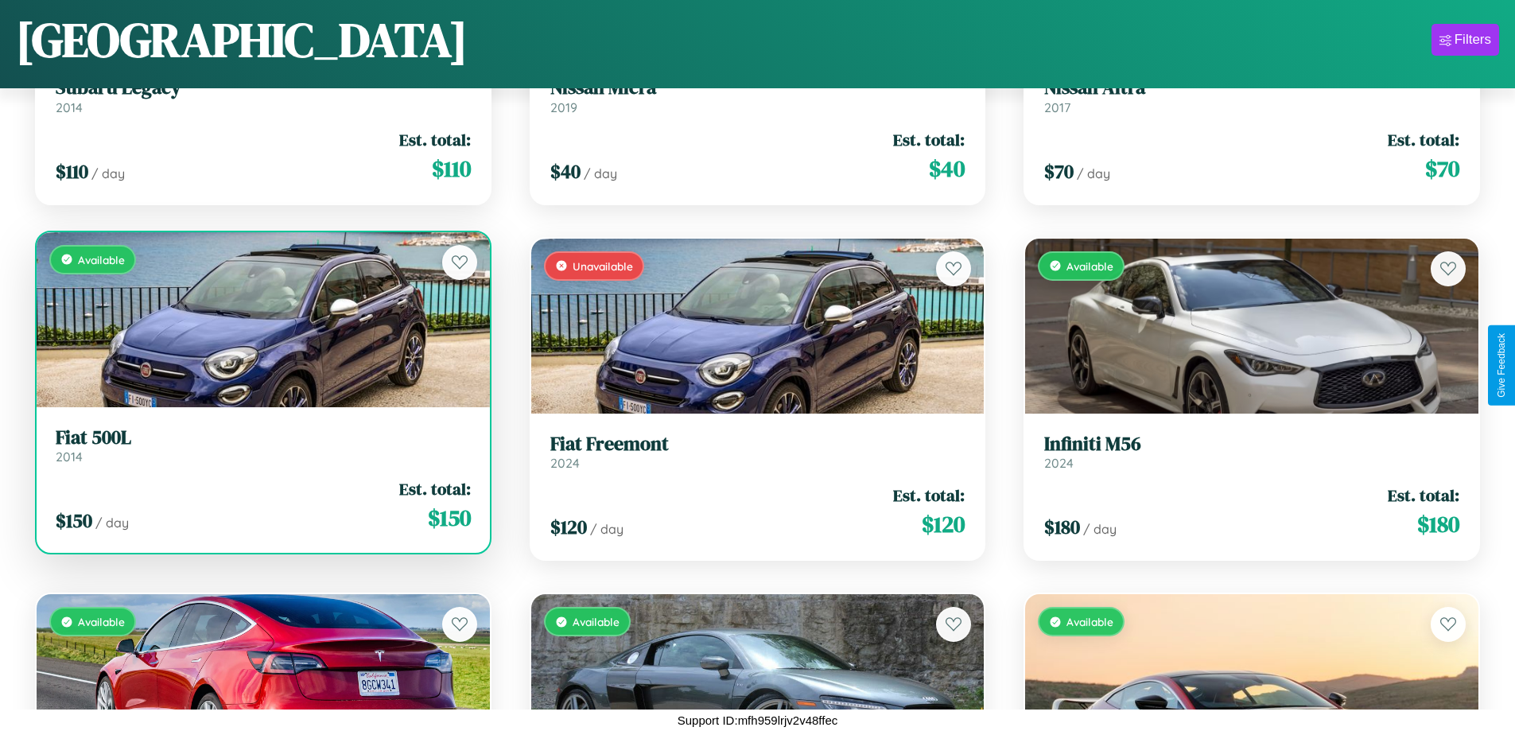  Describe the element at coordinates (758, 87) in the screenshot. I see `h3: Nissan Micra` at that location.